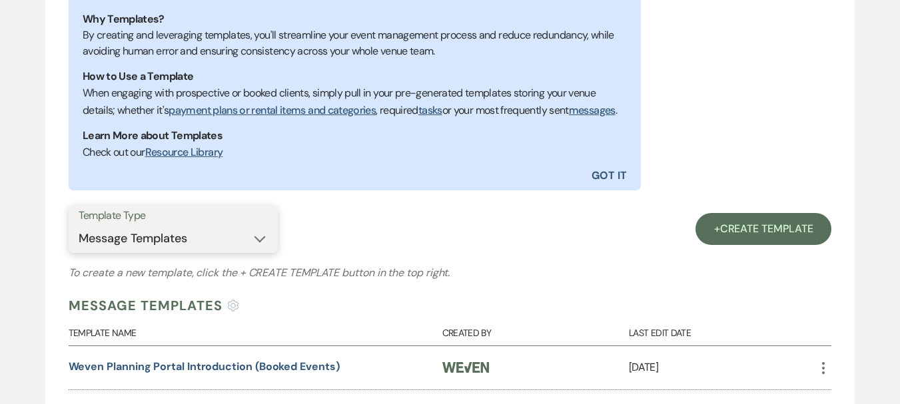 The width and height of the screenshot is (900, 404). What do you see at coordinates (592, 110) in the screenshot?
I see `a: messages` at bounding box center [592, 110].